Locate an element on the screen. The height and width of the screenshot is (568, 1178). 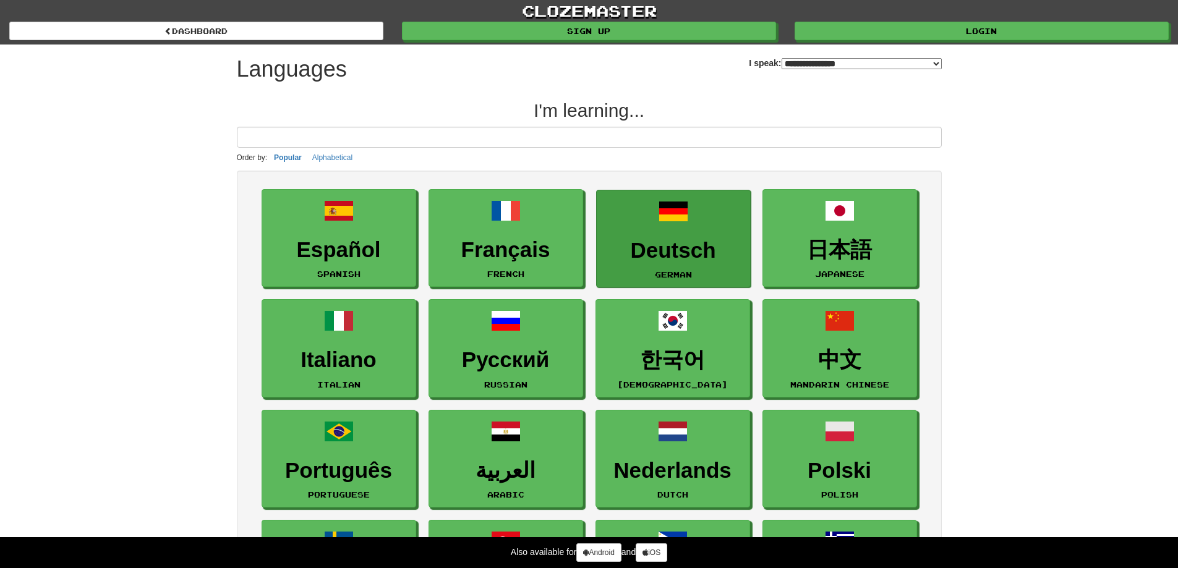
small: Italian is located at coordinates (339, 385).